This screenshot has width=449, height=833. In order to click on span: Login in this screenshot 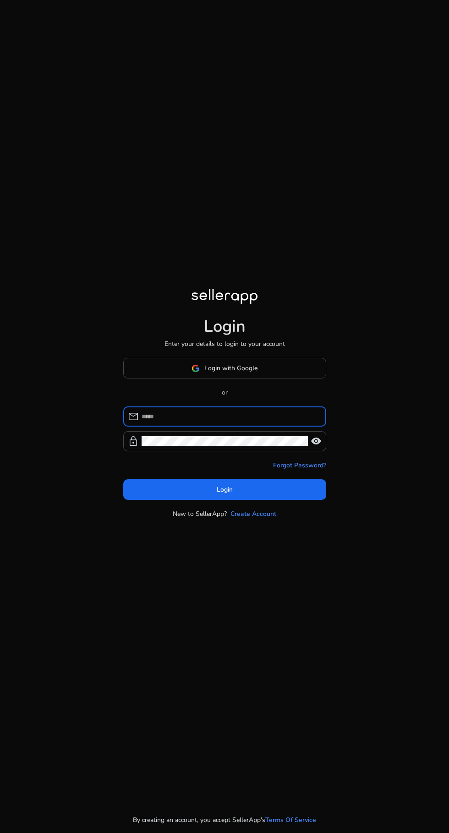, I will do `click(225, 489)`.